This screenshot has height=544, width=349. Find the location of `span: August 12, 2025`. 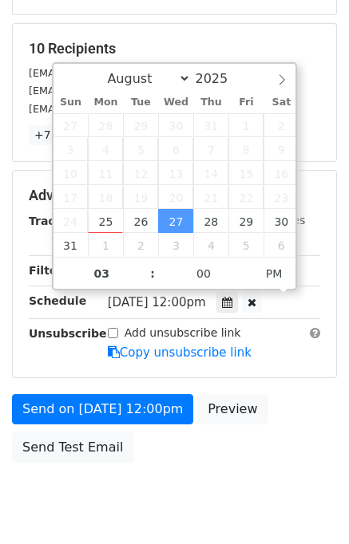

span: August 12, 2025 is located at coordinates (140, 173).